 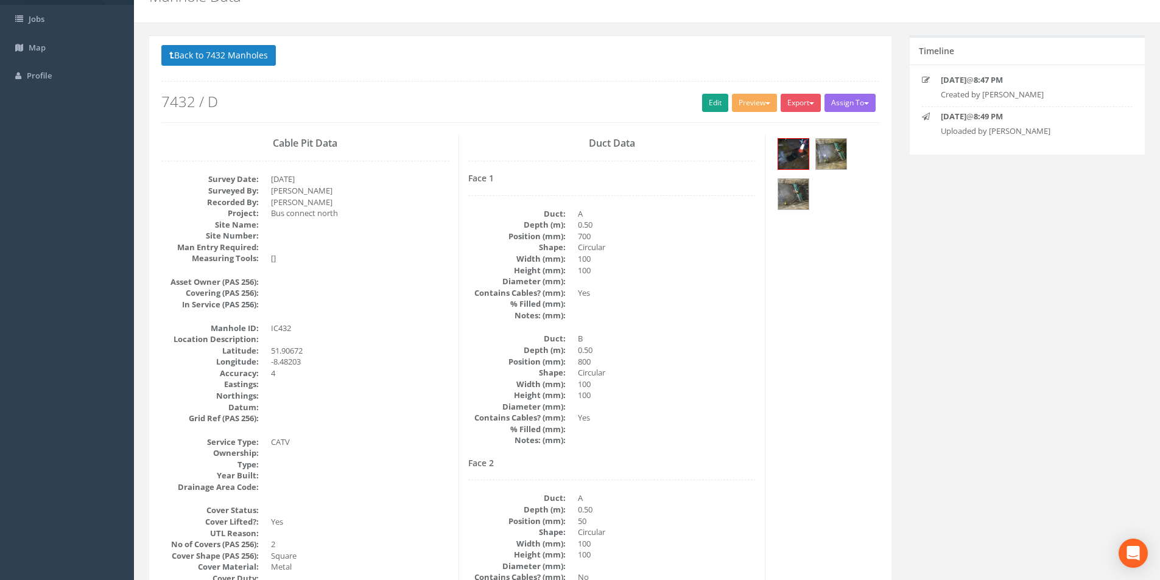 I want to click on dd: Square, so click(x=360, y=556).